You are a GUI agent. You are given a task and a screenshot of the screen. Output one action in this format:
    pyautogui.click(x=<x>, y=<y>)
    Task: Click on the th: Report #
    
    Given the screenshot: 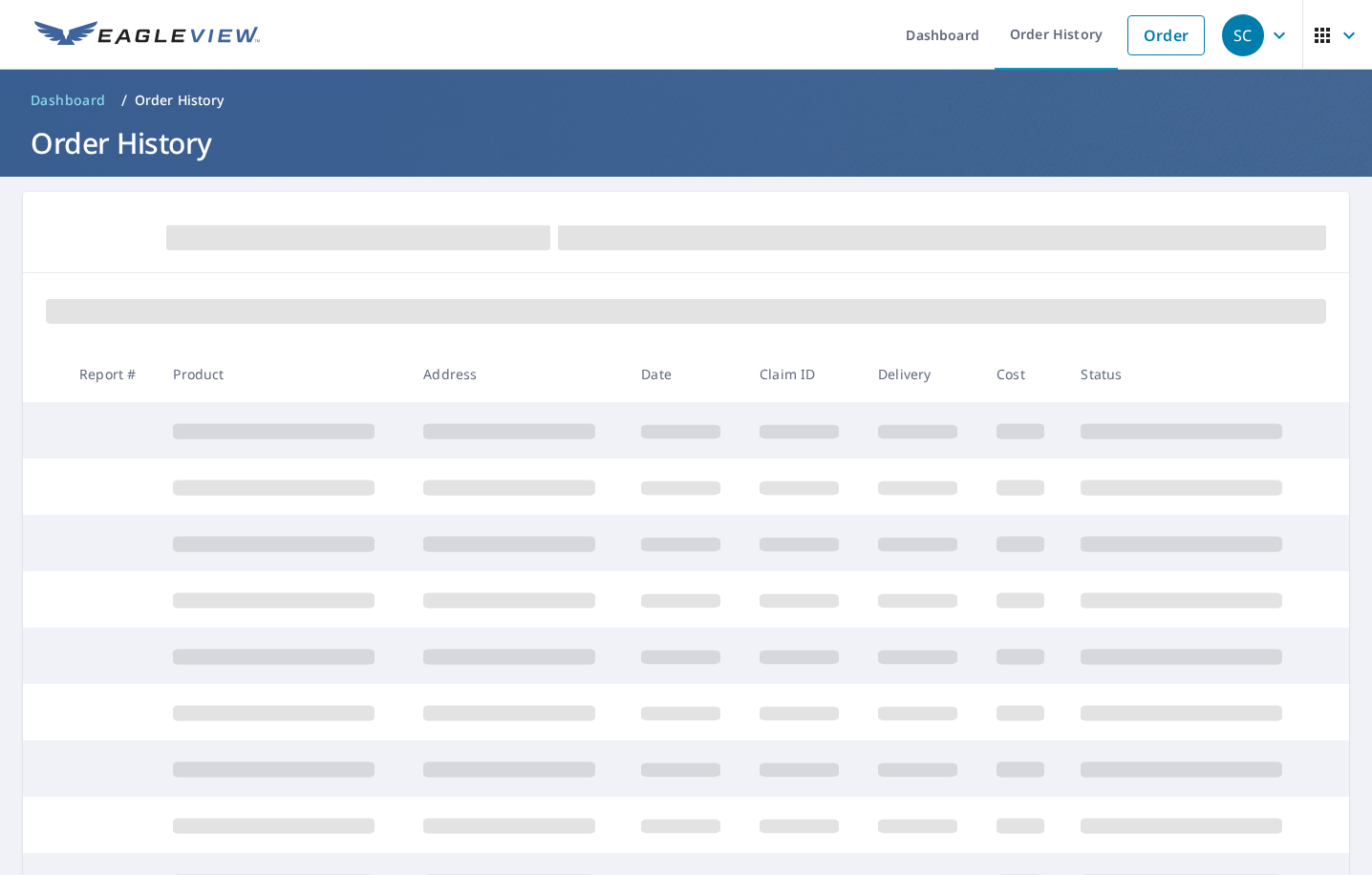 What is the action you would take?
    pyautogui.click(x=110, y=374)
    